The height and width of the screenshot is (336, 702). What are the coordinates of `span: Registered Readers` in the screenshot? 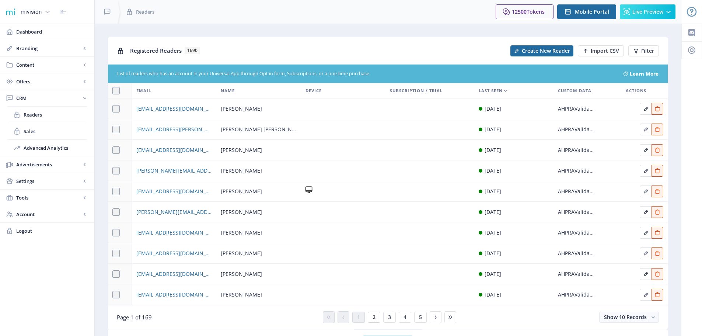 It's located at (156, 50).